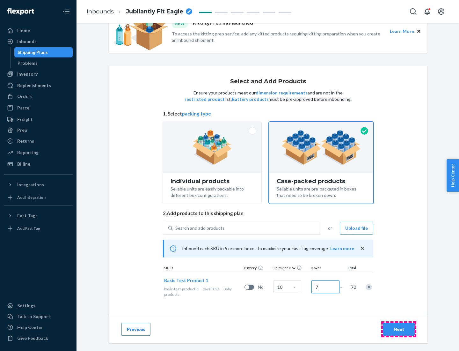 This screenshot has width=459, height=351. What do you see at coordinates (402, 31) in the screenshot?
I see `button: Learn More` at bounding box center [402, 31].